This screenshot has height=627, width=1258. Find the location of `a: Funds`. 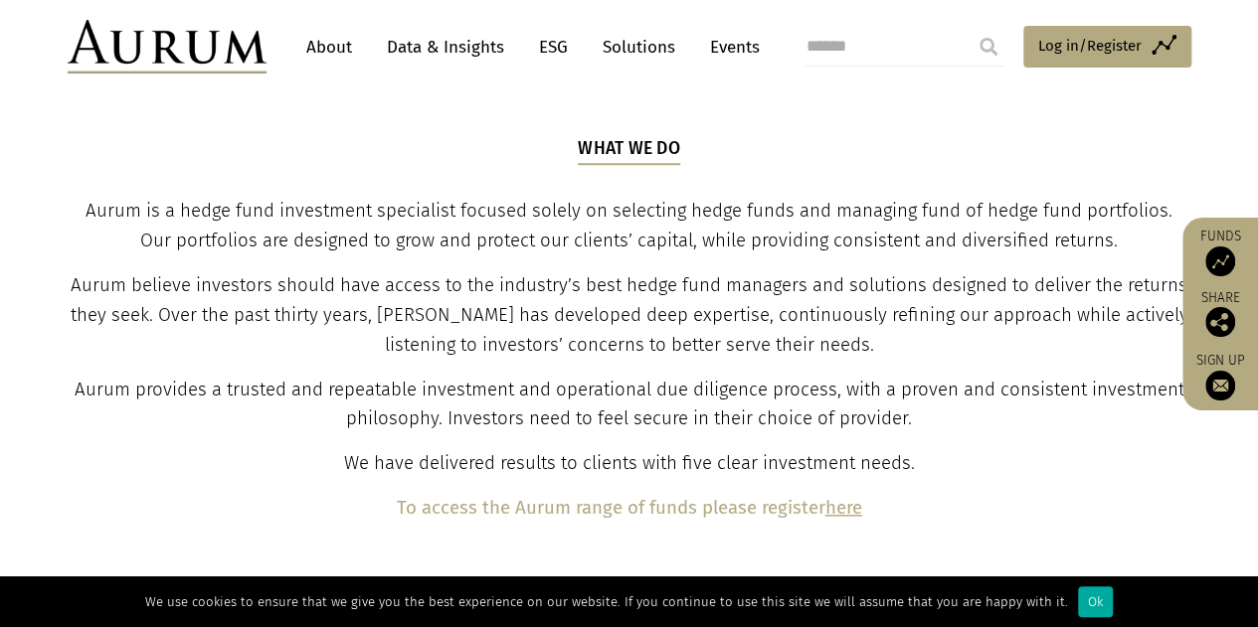

a: Funds is located at coordinates (1220, 252).